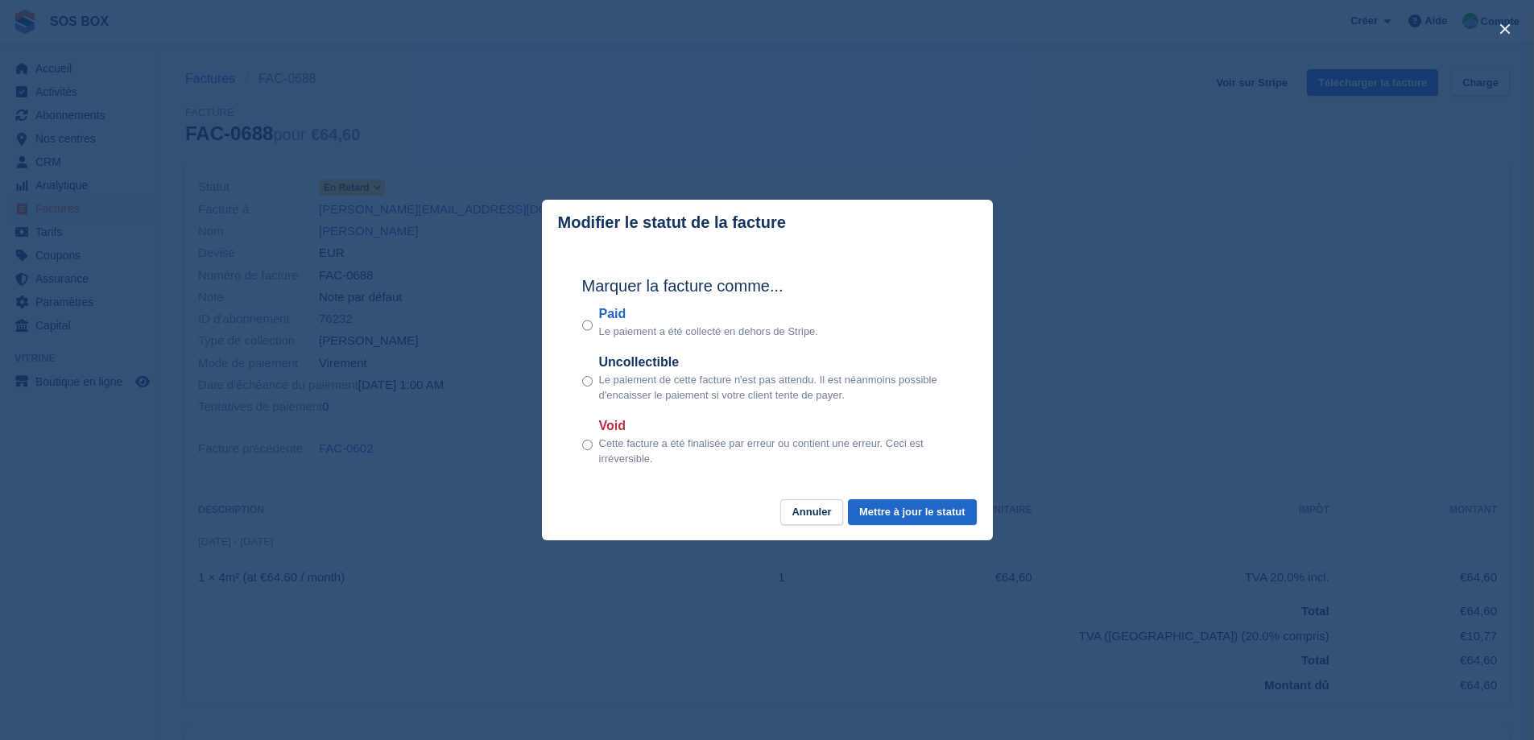  What do you see at coordinates (776, 387) in the screenshot?
I see `p: Le paiement de cette facture n'est pas attendu. Il est néanmoins possible d'encaisser le paiement...` at bounding box center [776, 387].